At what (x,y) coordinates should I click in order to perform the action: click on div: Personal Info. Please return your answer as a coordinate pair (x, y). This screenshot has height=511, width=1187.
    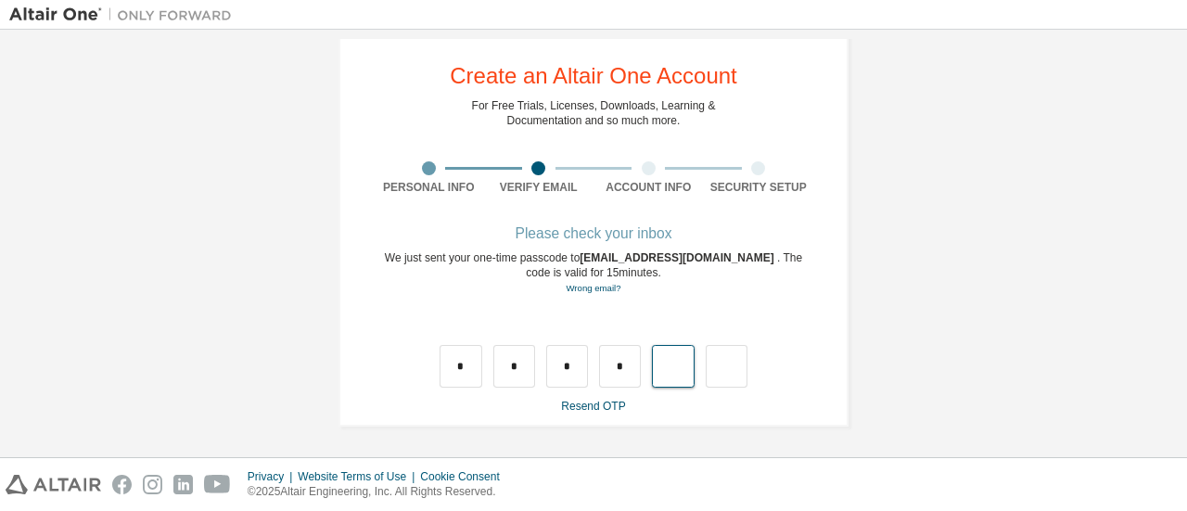
    Looking at the image, I should click on (428, 187).